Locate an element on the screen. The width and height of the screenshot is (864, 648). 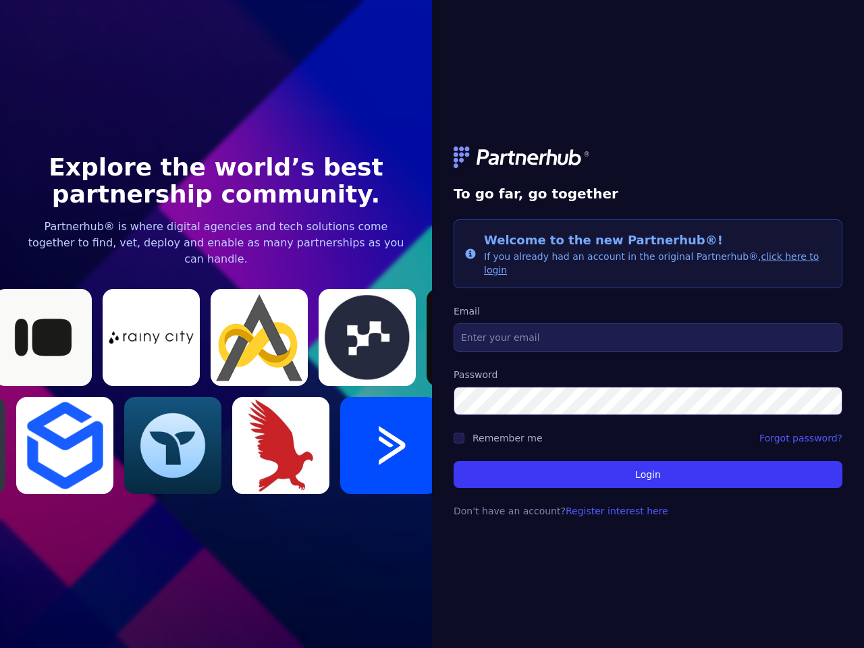
h1: To go far, go together is located at coordinates (648, 194).